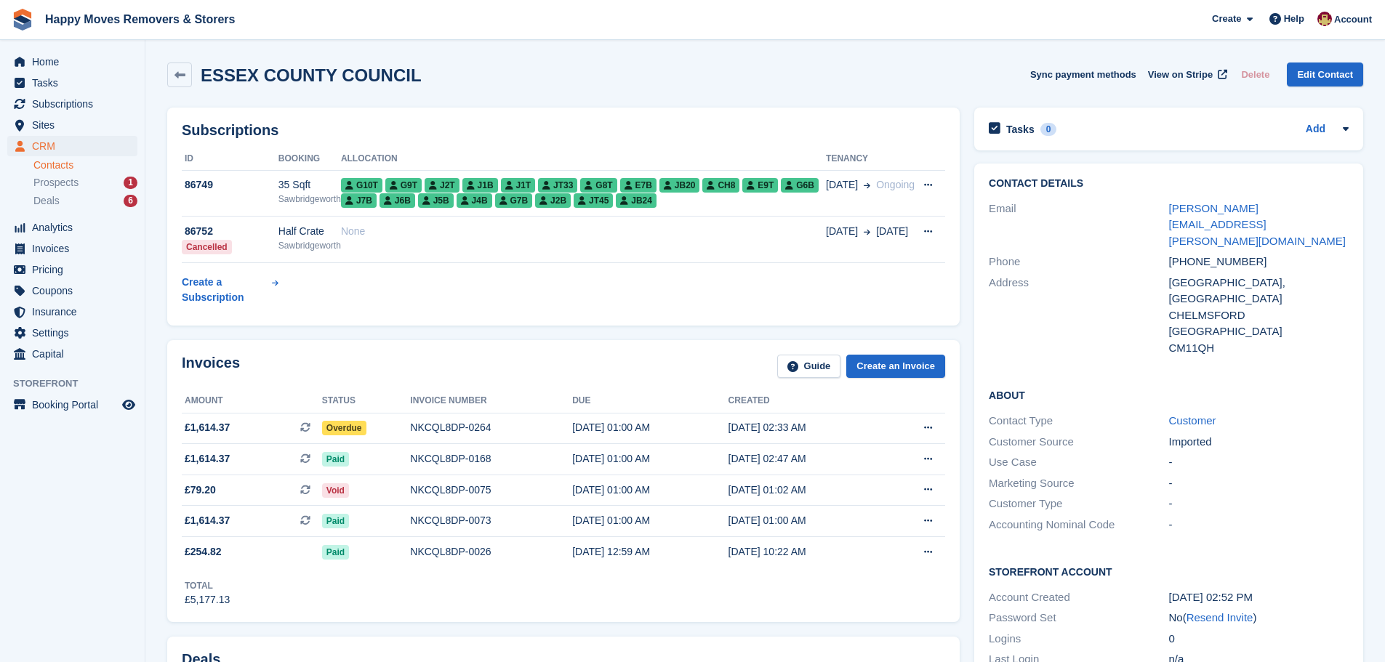 The width and height of the screenshot is (1385, 662). Describe the element at coordinates (1078, 504) in the screenshot. I see `div: Customer Type` at that location.